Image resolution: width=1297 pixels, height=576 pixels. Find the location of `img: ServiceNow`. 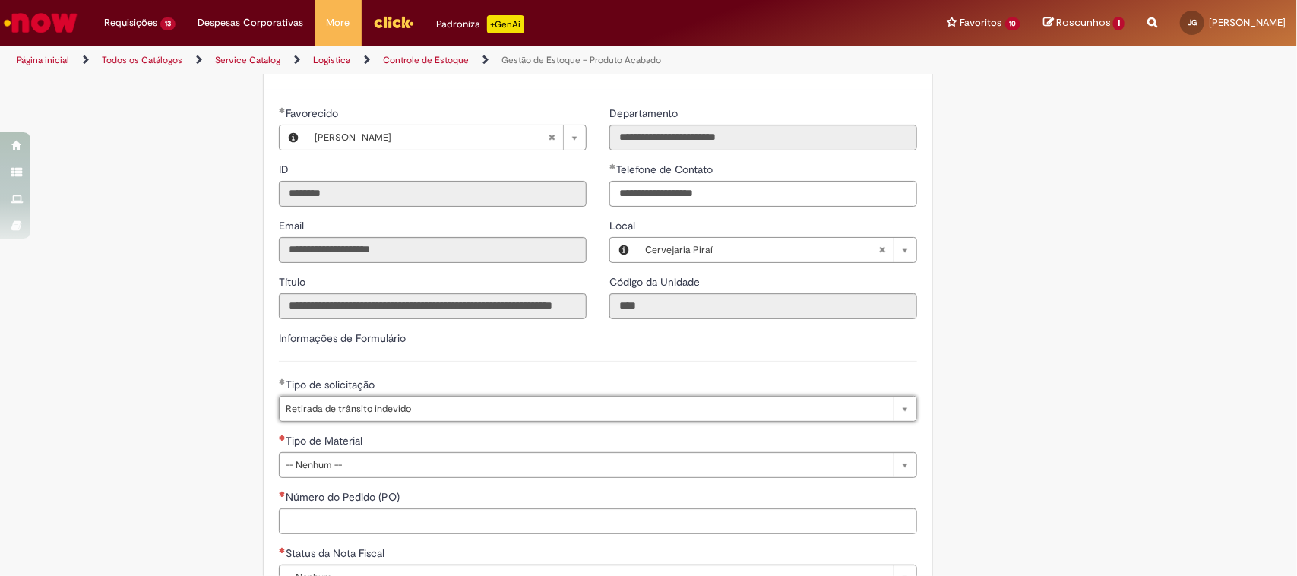

img: ServiceNow is located at coordinates (40, 23).